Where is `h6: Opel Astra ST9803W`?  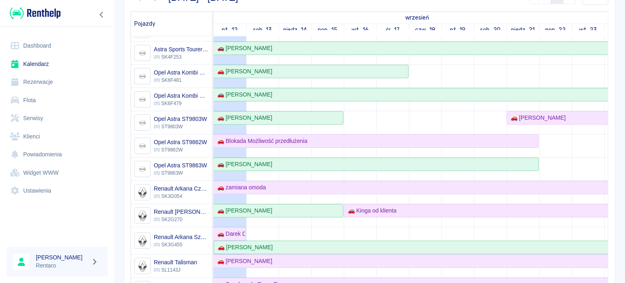 h6: Opel Astra ST9803W is located at coordinates (180, 119).